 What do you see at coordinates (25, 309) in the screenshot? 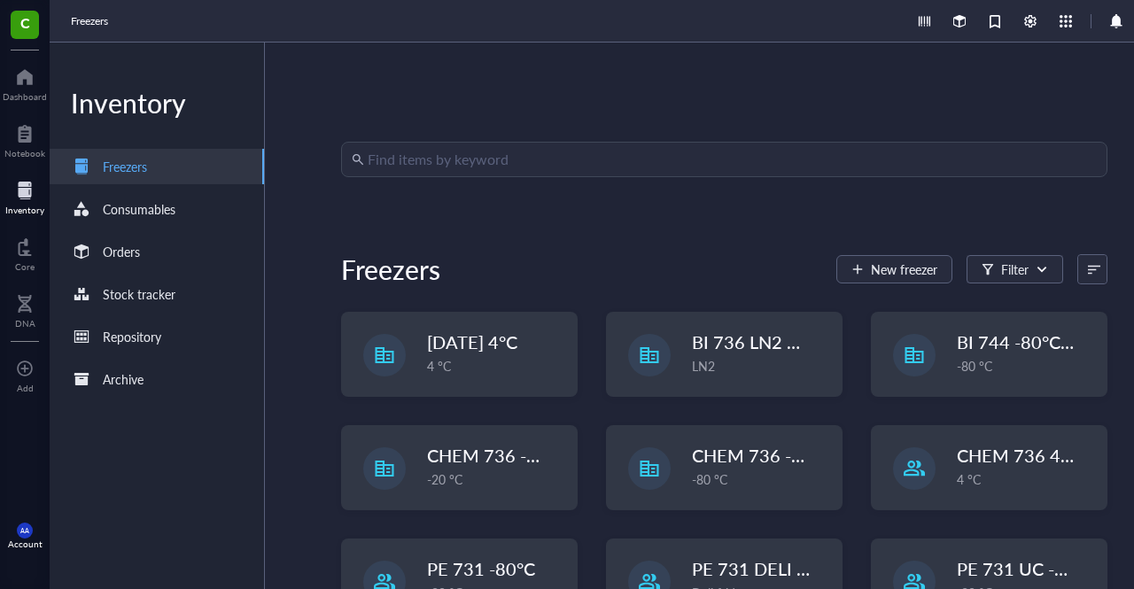
I see `a: DNA` at bounding box center [25, 309].